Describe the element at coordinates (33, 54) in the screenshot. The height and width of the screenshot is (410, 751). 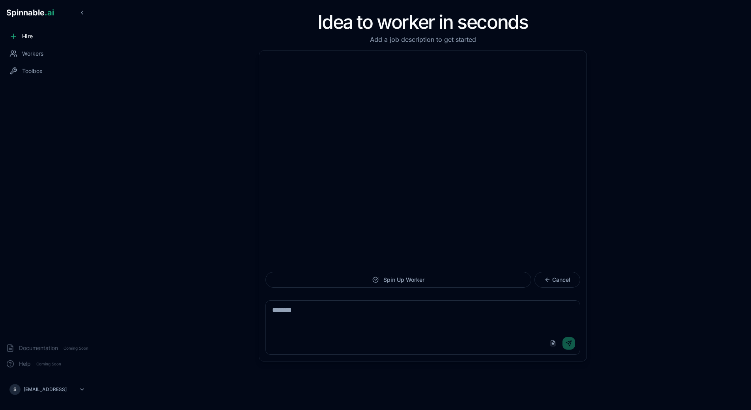
I see `span: Workers` at that location.